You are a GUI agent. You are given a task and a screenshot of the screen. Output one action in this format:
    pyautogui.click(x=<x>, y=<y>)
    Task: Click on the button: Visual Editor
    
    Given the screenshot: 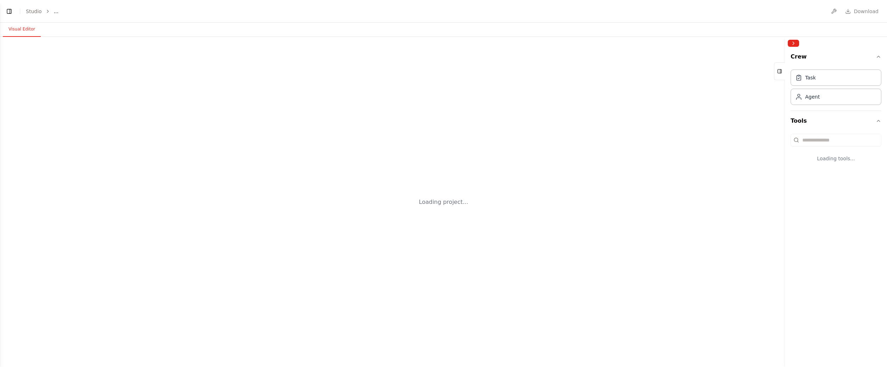 What is the action you would take?
    pyautogui.click(x=22, y=29)
    